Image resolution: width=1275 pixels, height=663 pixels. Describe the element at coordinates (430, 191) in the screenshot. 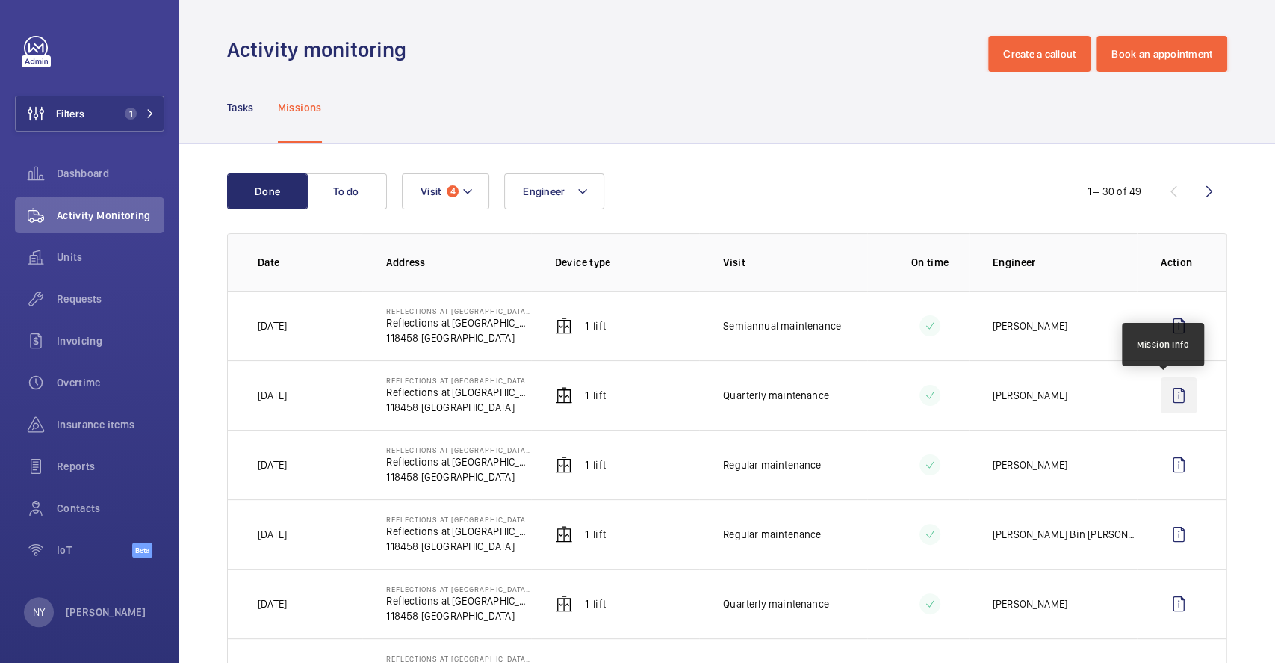

I see `span: Visit` at that location.